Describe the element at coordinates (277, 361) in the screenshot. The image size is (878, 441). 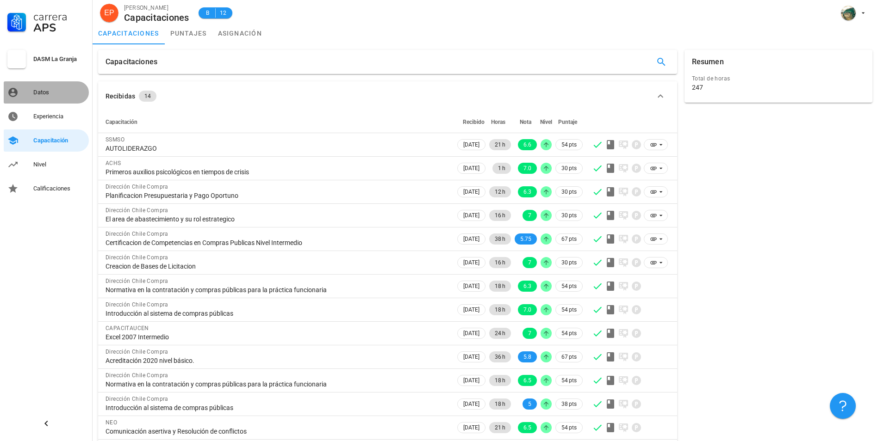
I see `div: Acreditación 2020 nivel básico.` at that location.